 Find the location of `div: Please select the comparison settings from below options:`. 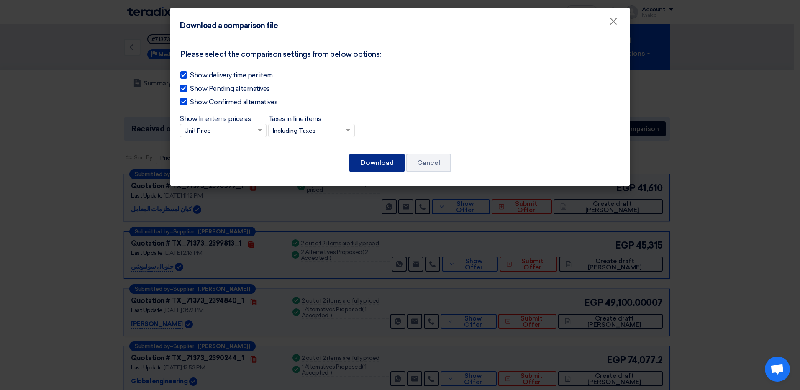

div: Please select the comparison settings from below options: is located at coordinates (400, 54).